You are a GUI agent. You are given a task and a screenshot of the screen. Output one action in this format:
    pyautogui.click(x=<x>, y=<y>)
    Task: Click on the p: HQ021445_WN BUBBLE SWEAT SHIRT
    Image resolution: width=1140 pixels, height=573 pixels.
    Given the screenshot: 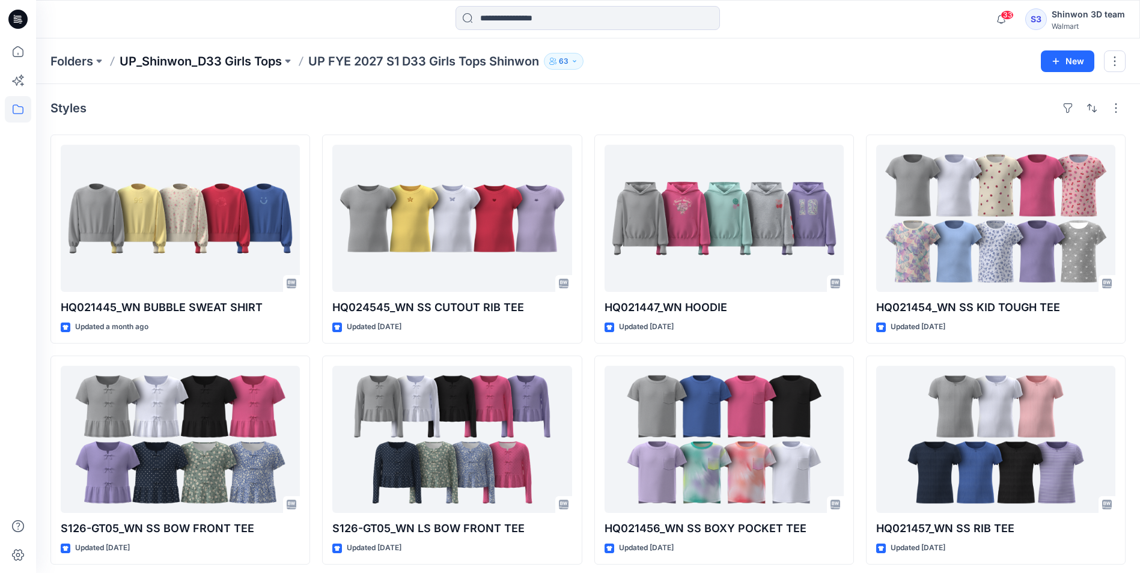 What is the action you would take?
    pyautogui.click(x=180, y=308)
    